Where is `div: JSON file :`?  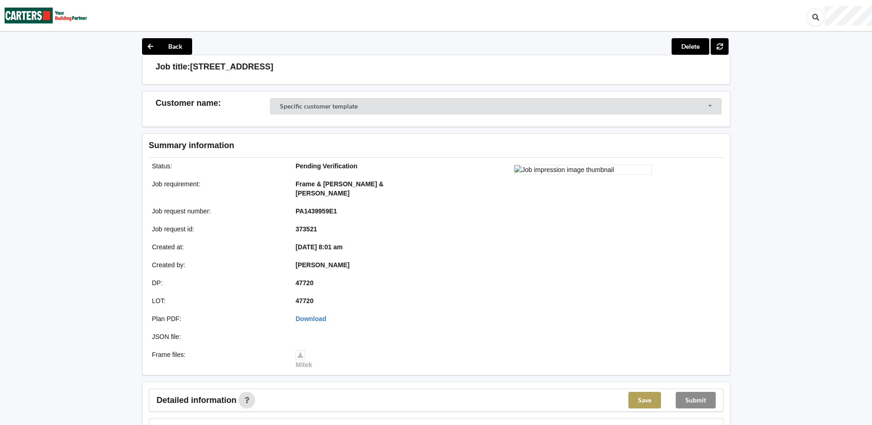 div: JSON file : is located at coordinates (217, 336).